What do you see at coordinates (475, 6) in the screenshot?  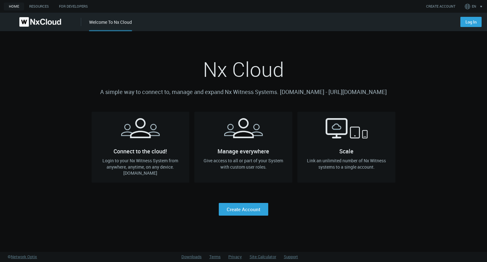 I see `button: EN` at bounding box center [475, 6].